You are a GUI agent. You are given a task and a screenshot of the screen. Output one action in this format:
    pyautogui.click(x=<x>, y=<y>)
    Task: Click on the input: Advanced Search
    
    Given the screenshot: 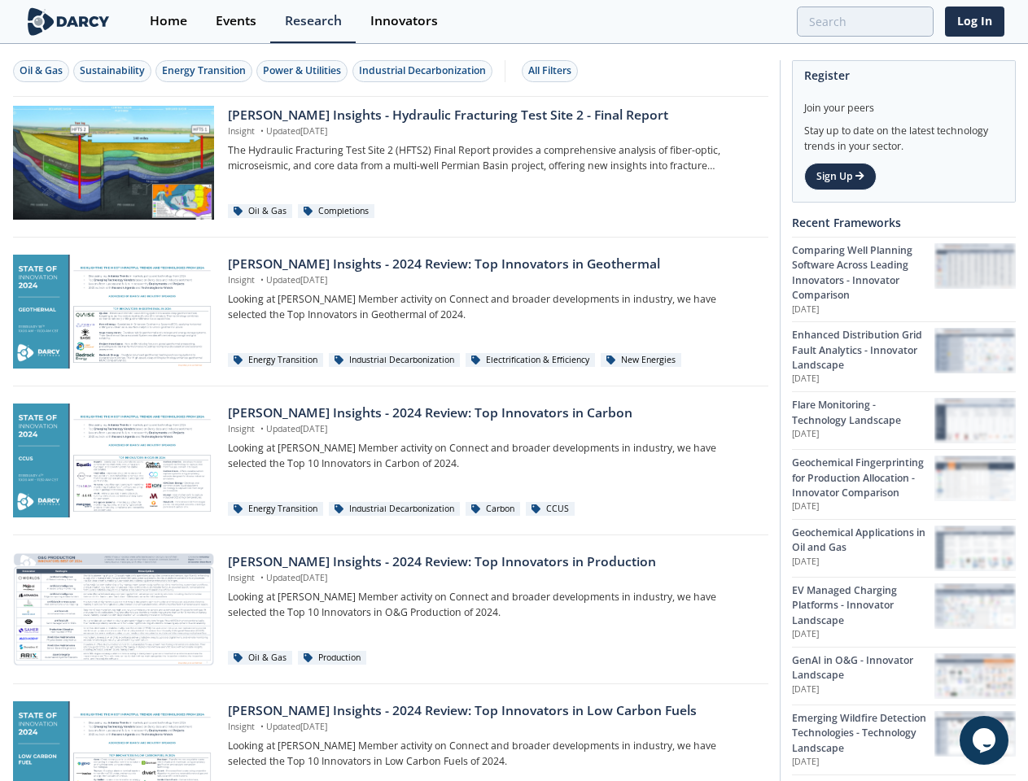 What is the action you would take?
    pyautogui.click(x=865, y=21)
    